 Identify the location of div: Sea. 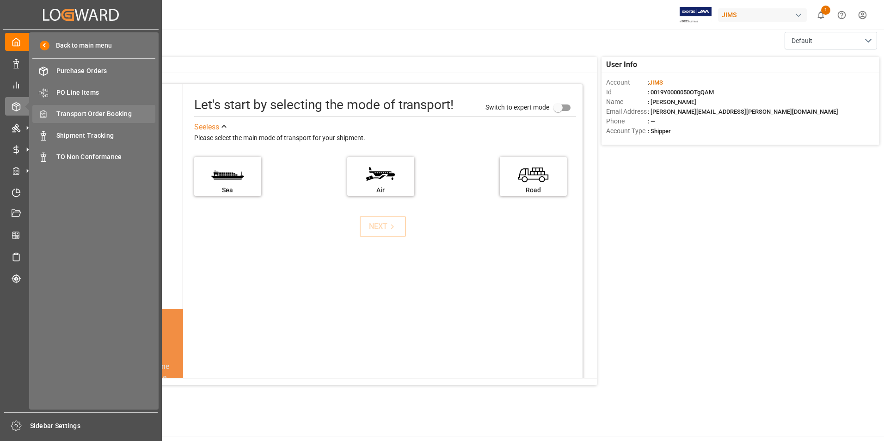
(227, 190).